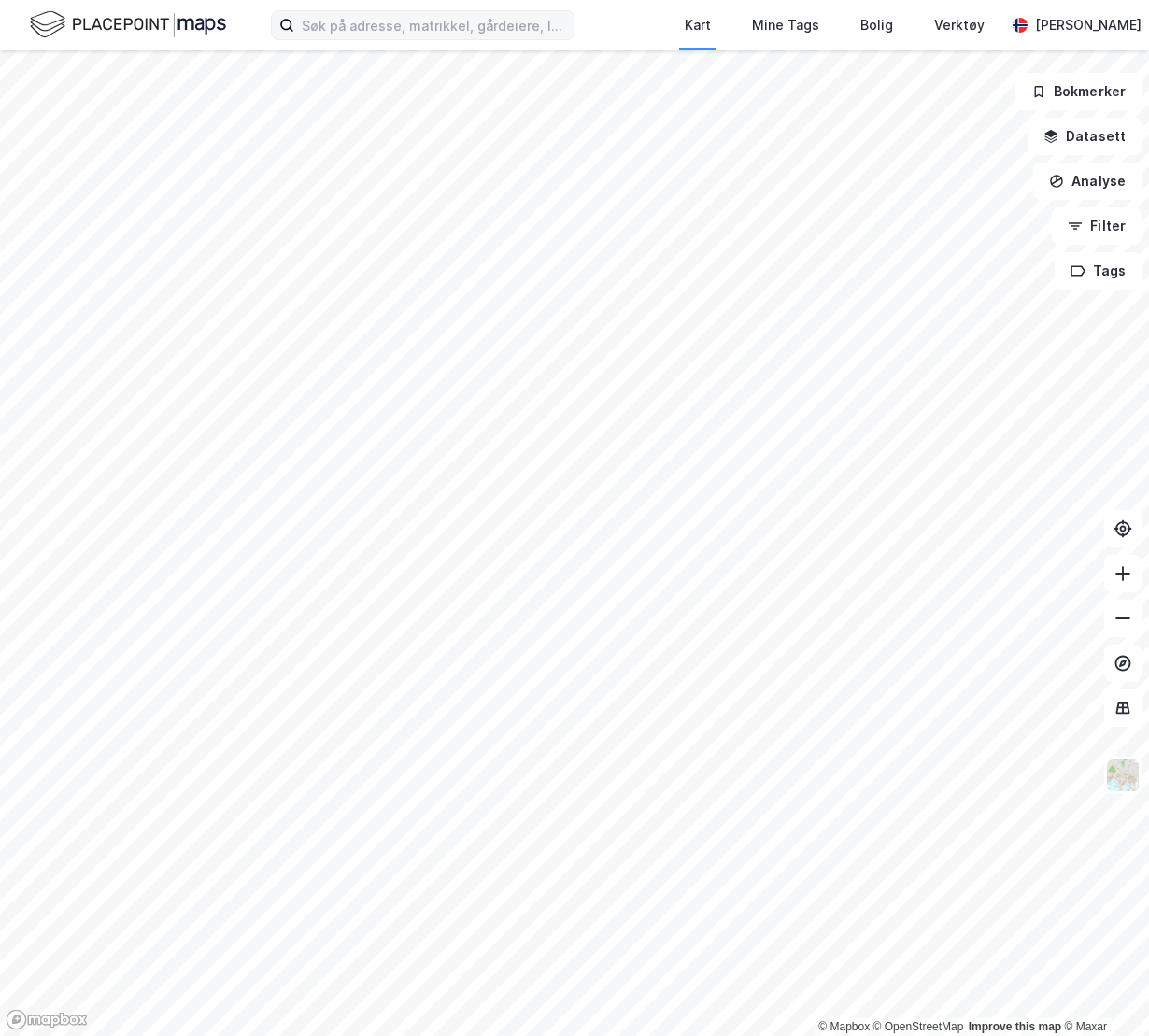 The height and width of the screenshot is (1036, 1149). I want to click on a: Improve this map, so click(1015, 1026).